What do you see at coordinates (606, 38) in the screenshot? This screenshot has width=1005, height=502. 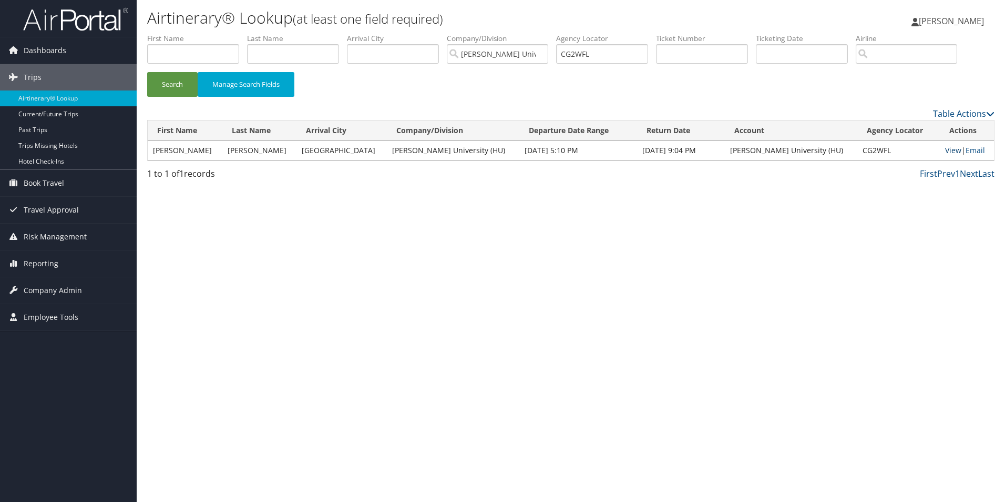 I see `label: Agency Locator` at bounding box center [606, 38].